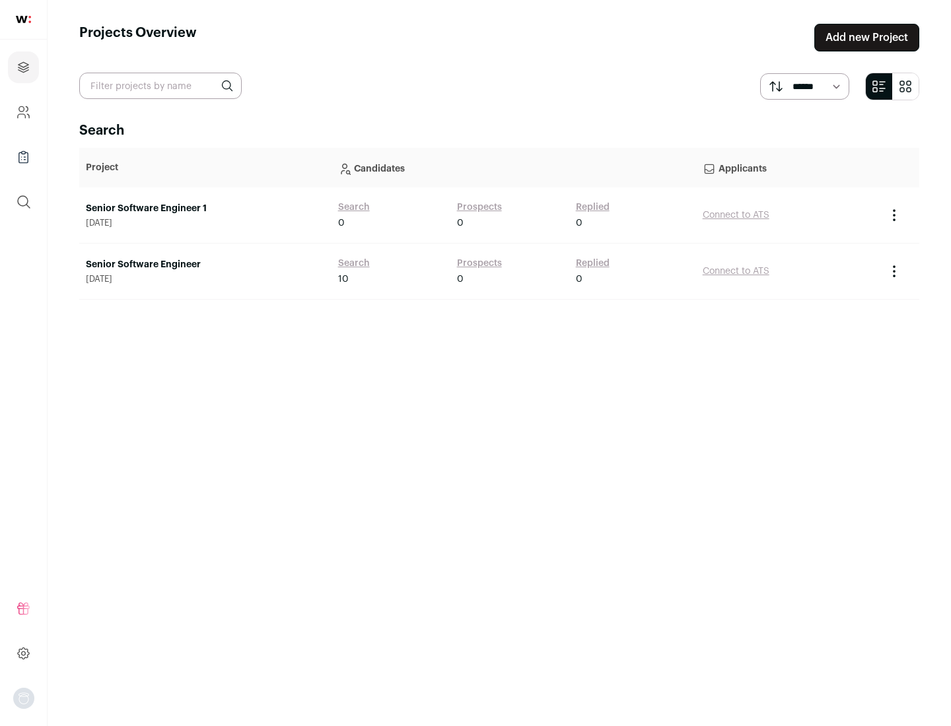 The height and width of the screenshot is (726, 951). Describe the element at coordinates (160, 86) in the screenshot. I see `input: Filter projects by name` at that location.